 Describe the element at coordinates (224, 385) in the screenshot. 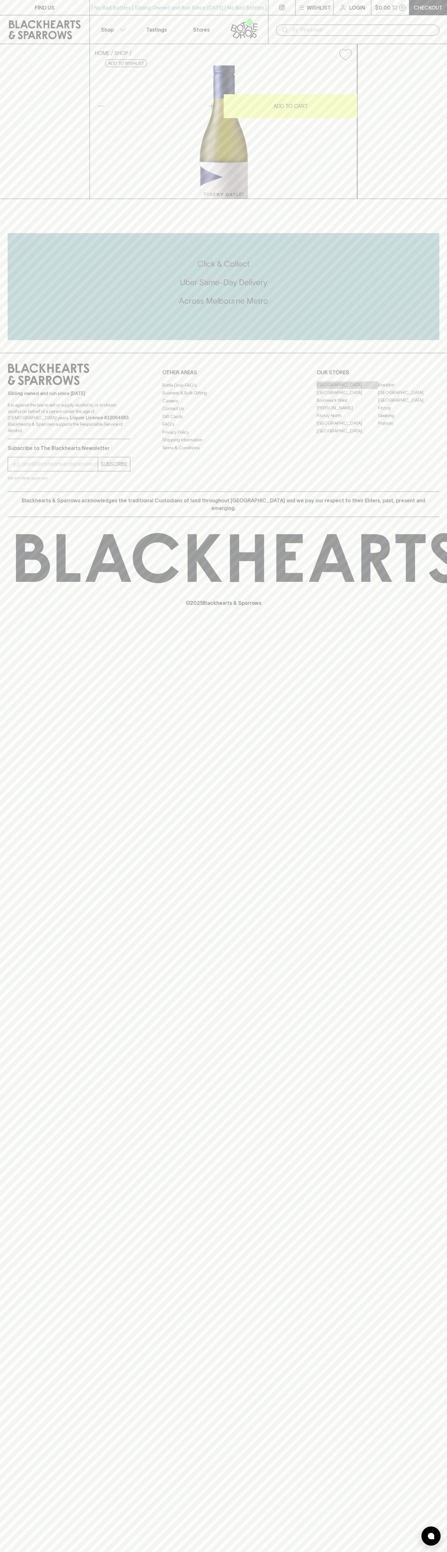

I see `a: Bottle Drop FAQ's` at that location.